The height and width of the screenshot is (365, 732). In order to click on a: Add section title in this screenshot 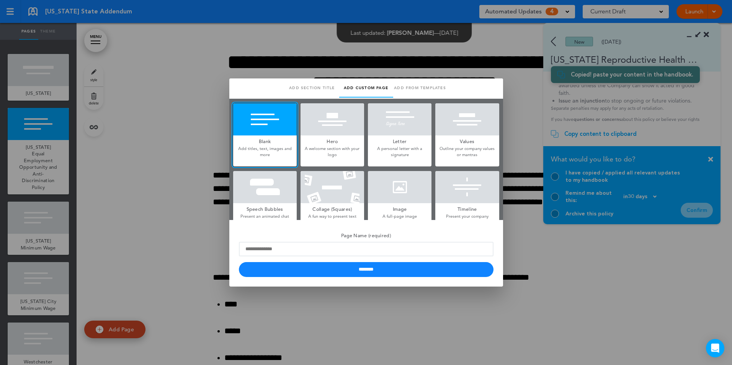, I will do `click(312, 88)`.